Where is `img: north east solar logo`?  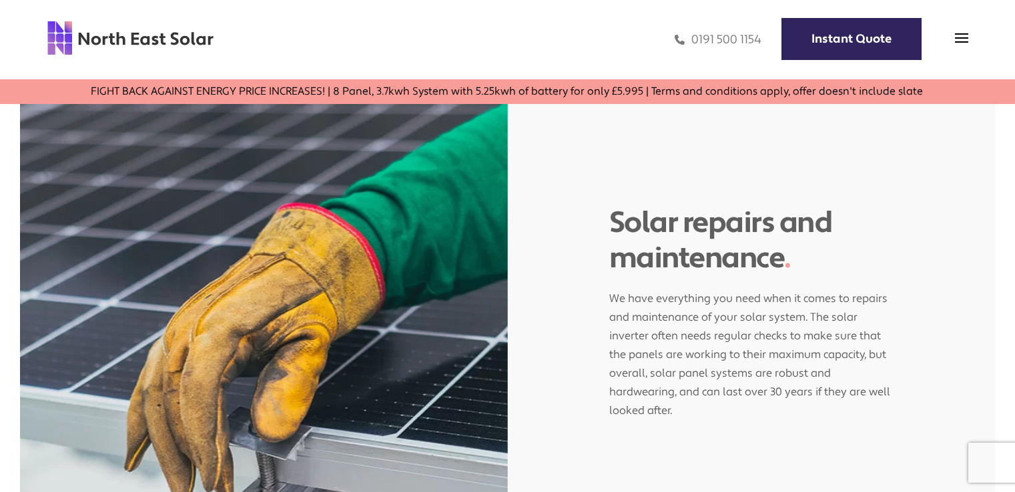 img: north east solar logo is located at coordinates (130, 38).